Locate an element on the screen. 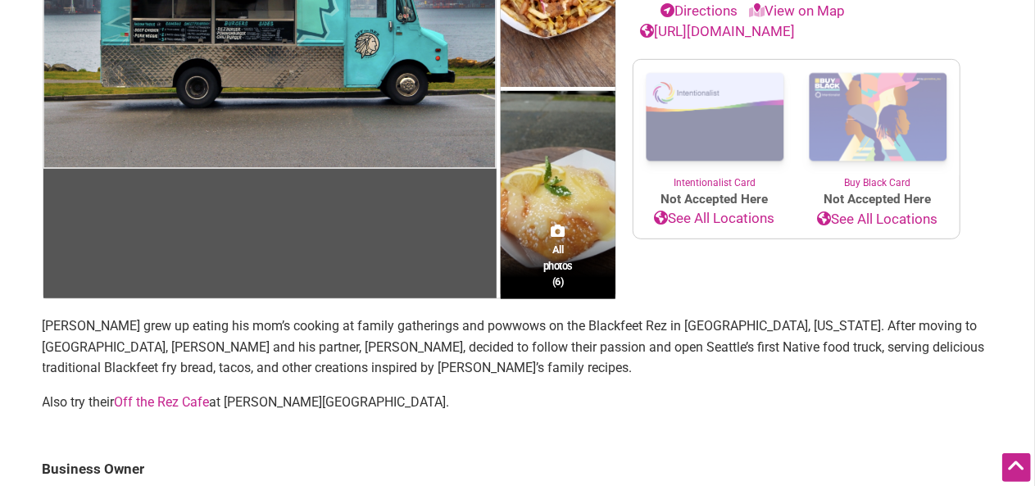  a: Directions is located at coordinates (700, 11).